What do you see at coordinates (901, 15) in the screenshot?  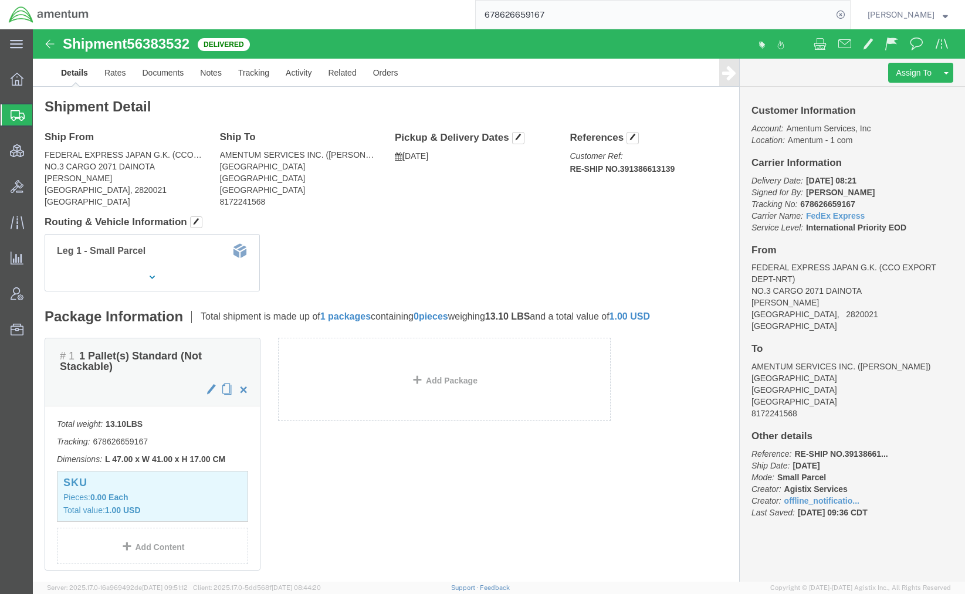 I see `span: Jason Champagne` at bounding box center [901, 15].